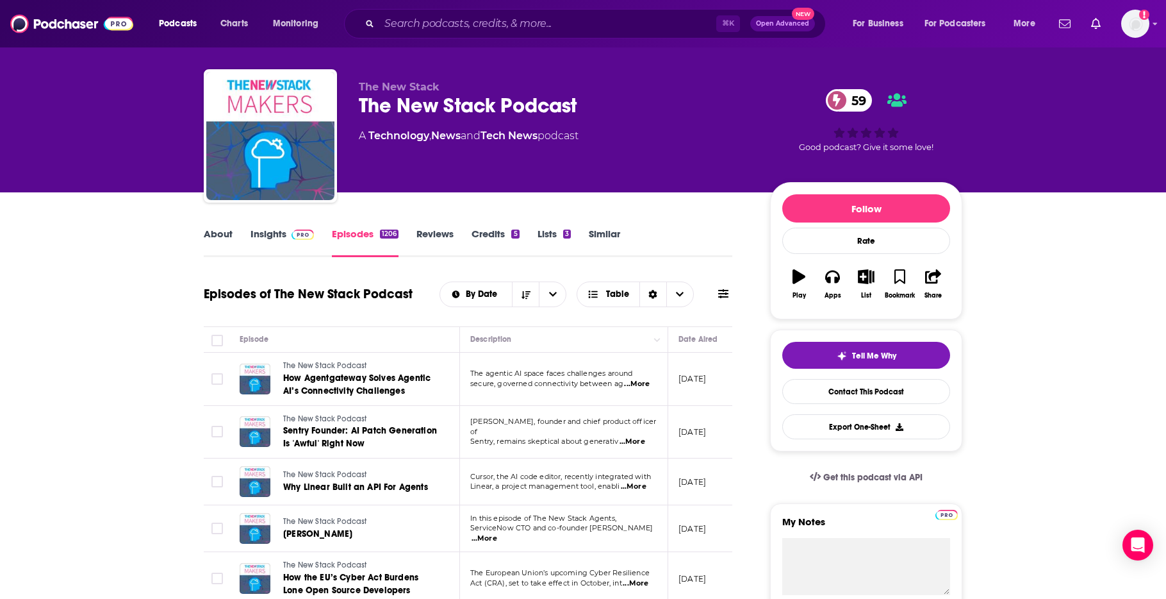  I want to click on span: How the EU’s Cyber Act Burdens Lone Open Source Developers, so click(351, 583).